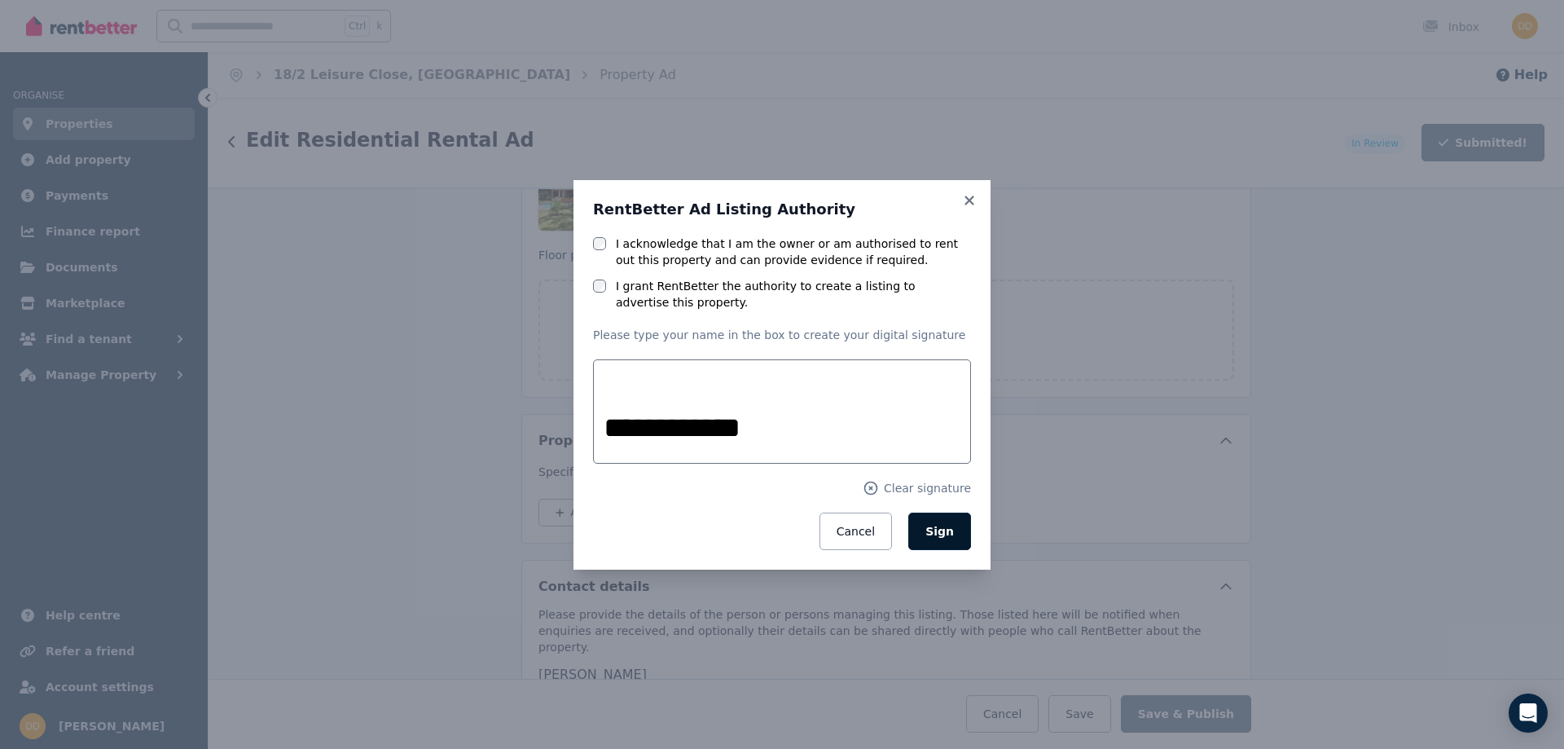  I want to click on button: Cancel, so click(856, 531).